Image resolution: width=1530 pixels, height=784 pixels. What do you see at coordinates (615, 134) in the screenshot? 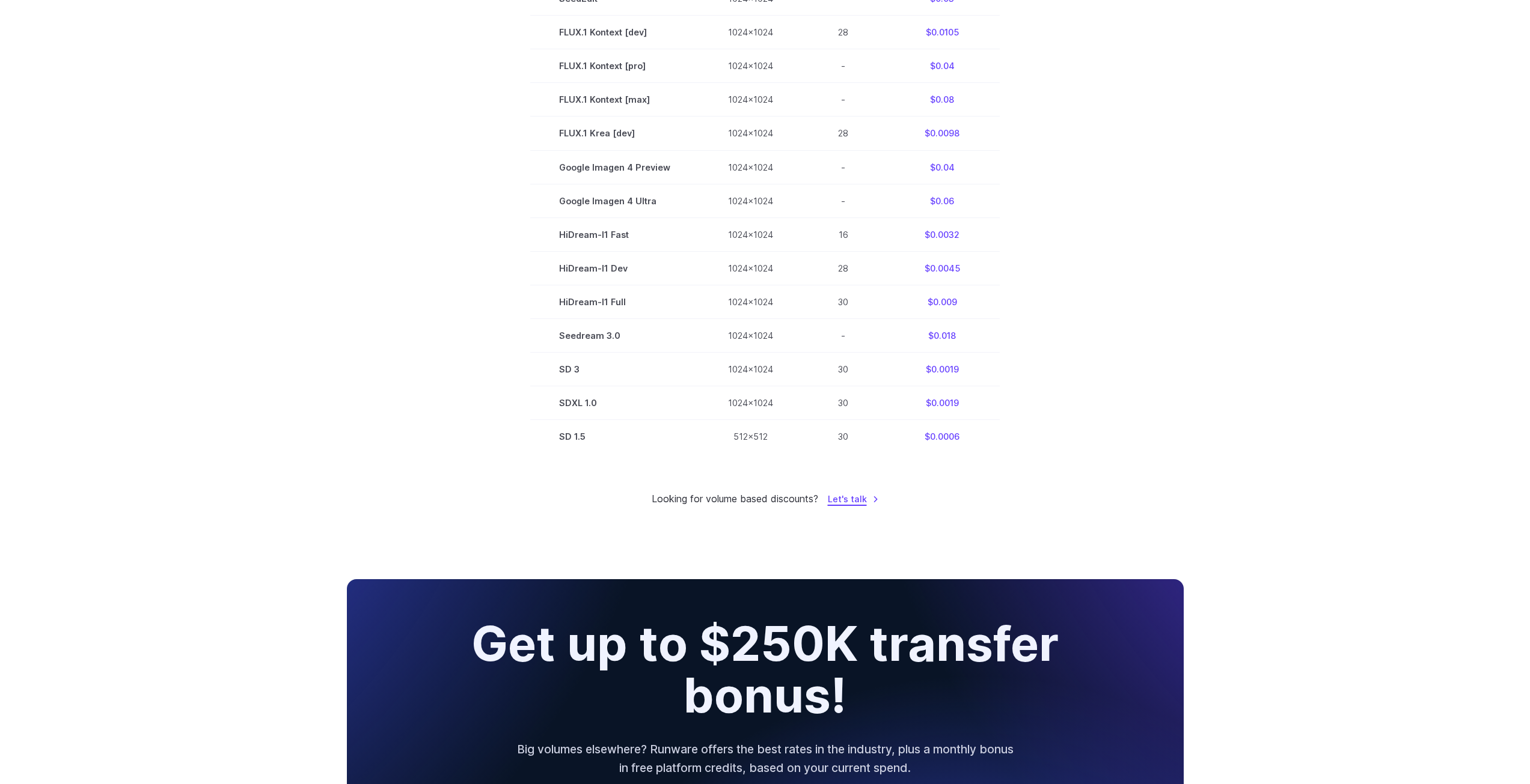
I see `td: FLUX.1 Krea [dev]` at bounding box center [615, 134].